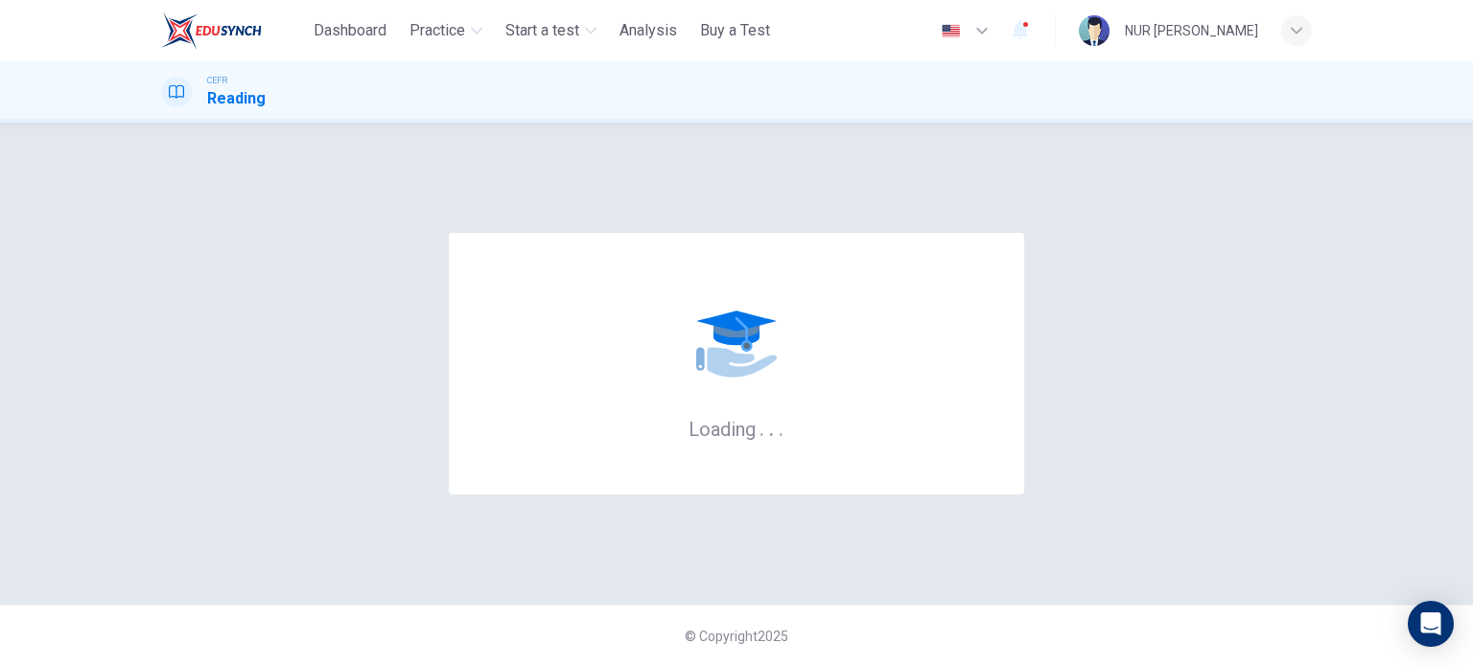 The image size is (1473, 666). Describe the element at coordinates (950, 31) in the screenshot. I see `img: en` at that location.